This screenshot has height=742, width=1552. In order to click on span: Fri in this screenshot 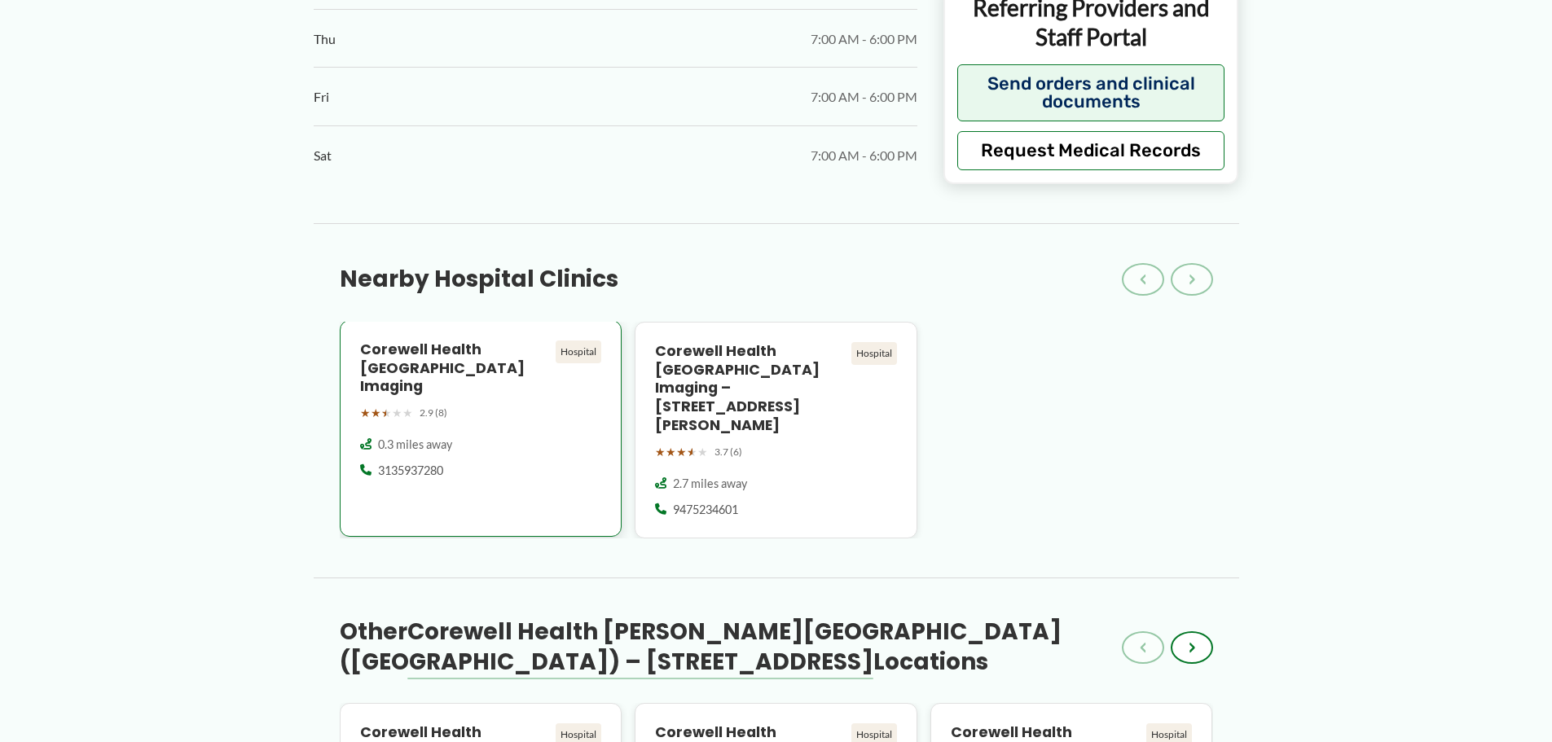, I will do `click(321, 97)`.